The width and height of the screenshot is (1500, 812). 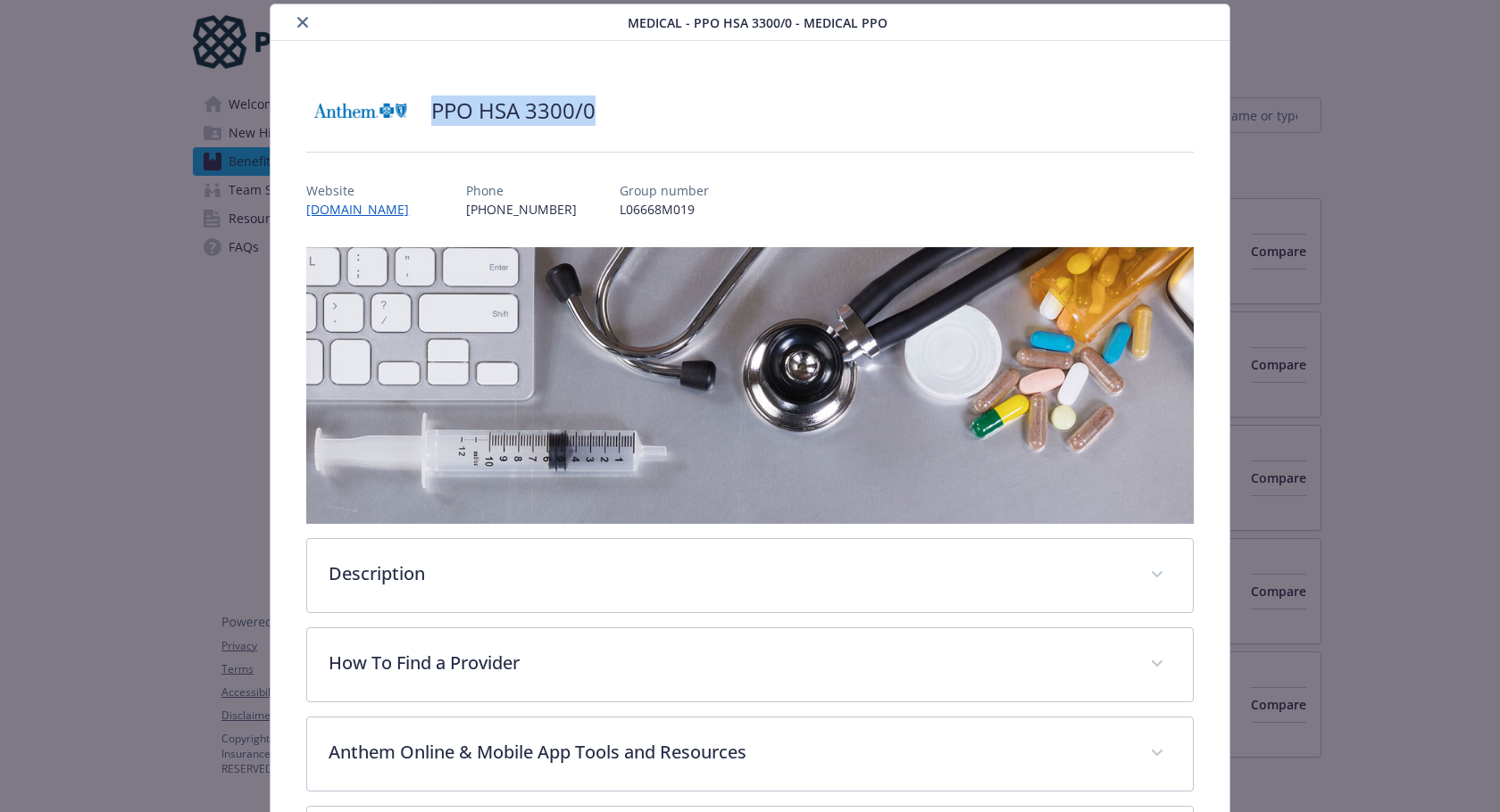 I want to click on img: Anthem Blue Cross, so click(x=359, y=110).